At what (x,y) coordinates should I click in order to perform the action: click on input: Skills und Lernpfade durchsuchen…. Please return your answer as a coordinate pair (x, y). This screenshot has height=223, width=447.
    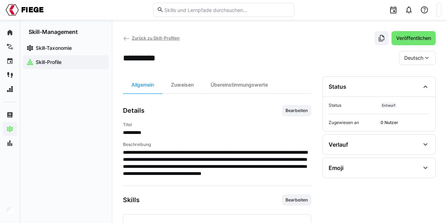
    Looking at the image, I should click on (227, 10).